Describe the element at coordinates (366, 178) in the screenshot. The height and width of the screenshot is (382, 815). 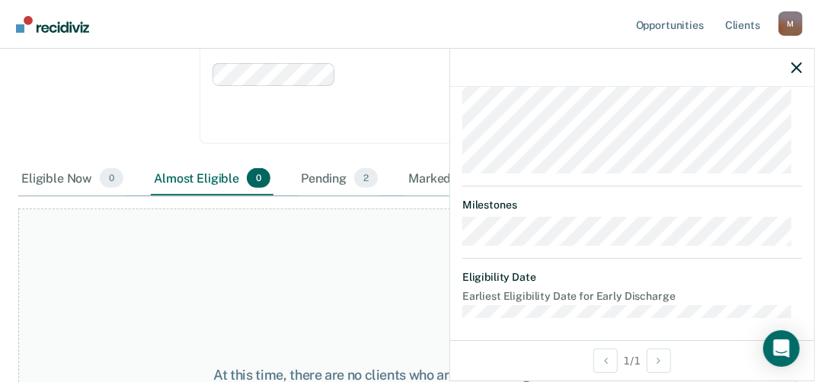
I see `span: 2` at that location.